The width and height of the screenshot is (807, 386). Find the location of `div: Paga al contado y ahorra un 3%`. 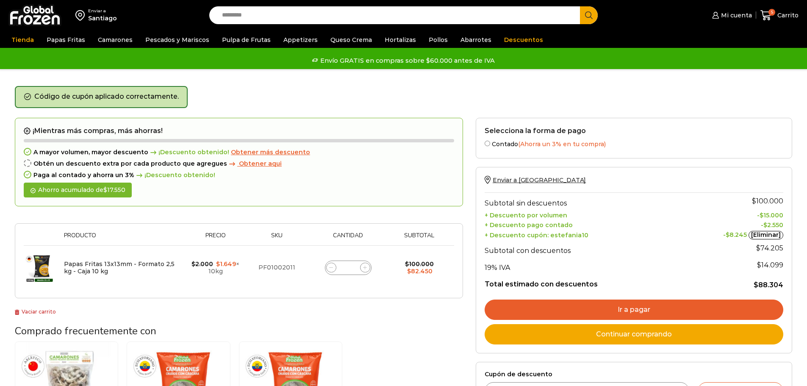

div: Paga al contado y ahorra un 3% is located at coordinates (239, 175).